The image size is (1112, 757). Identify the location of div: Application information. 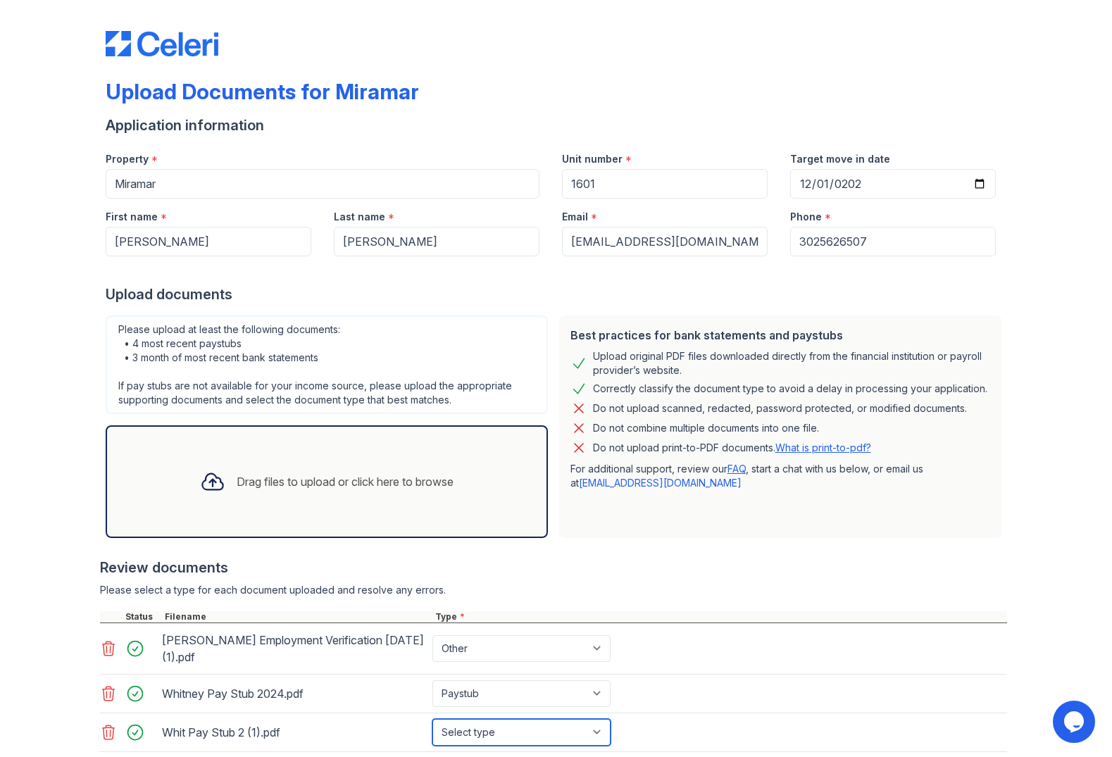
(556, 125).